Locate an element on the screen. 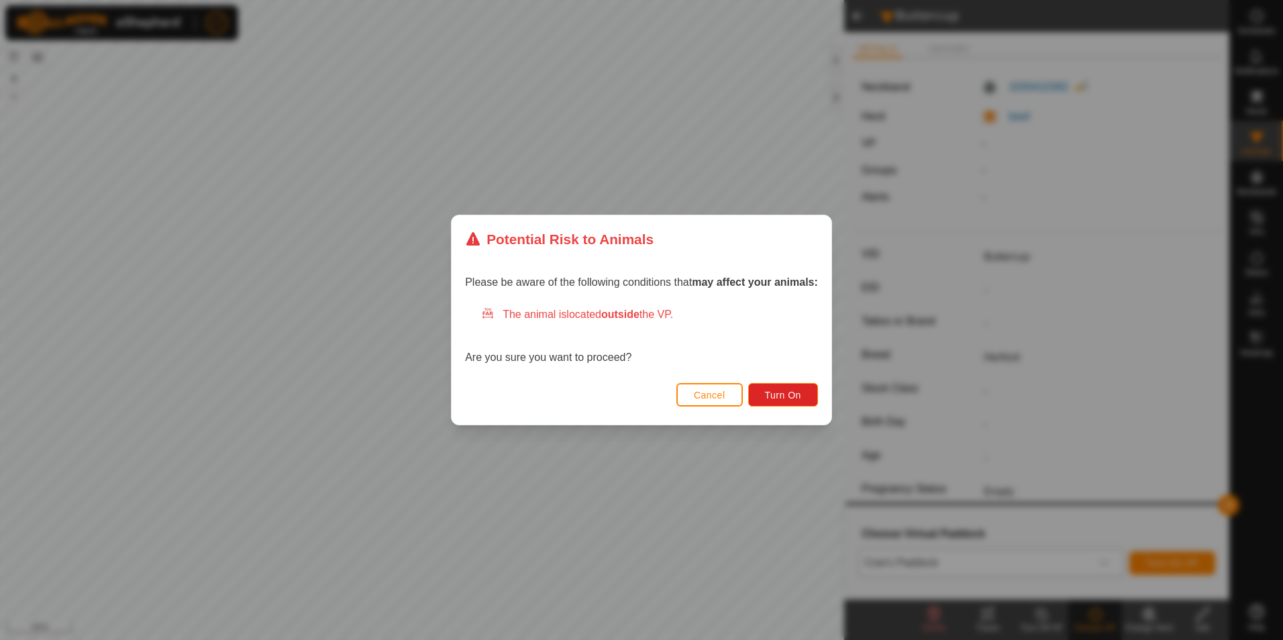 This screenshot has width=1283, height=640. button: Turn On is located at coordinates (783, 395).